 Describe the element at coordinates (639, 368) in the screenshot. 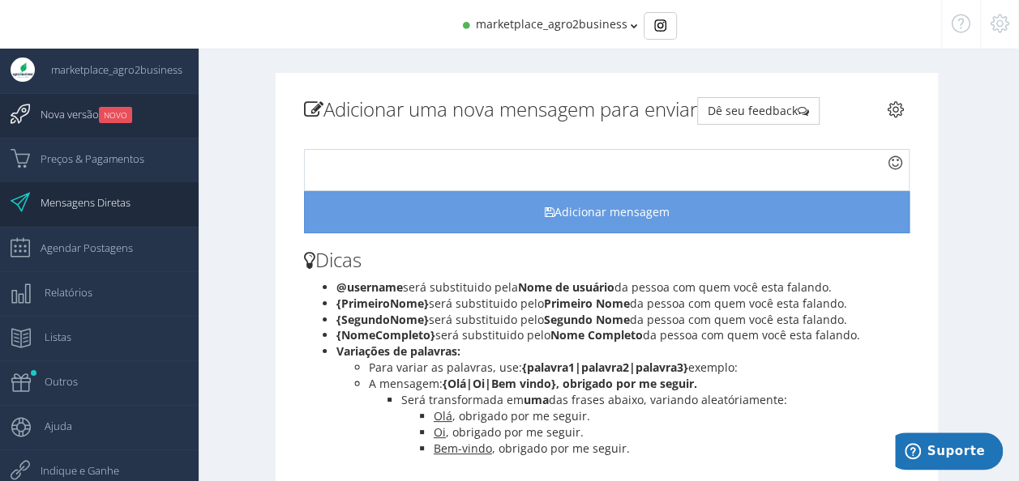

I see `li: Para variar as palavras, use: exemplo:` at that location.